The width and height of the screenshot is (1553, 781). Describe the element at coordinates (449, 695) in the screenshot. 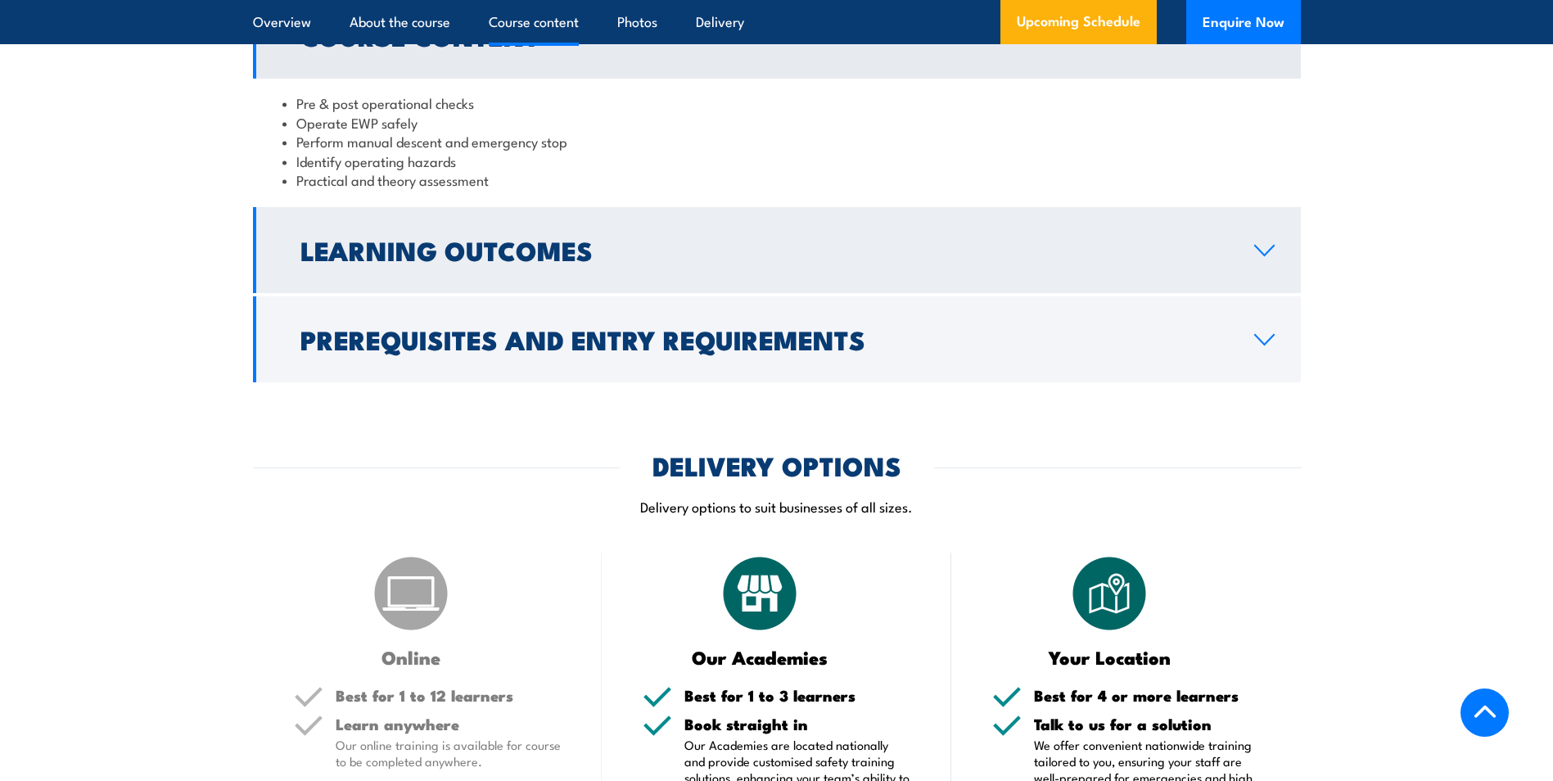

I see `h5: Best for 1 to 12 learners` at that location.